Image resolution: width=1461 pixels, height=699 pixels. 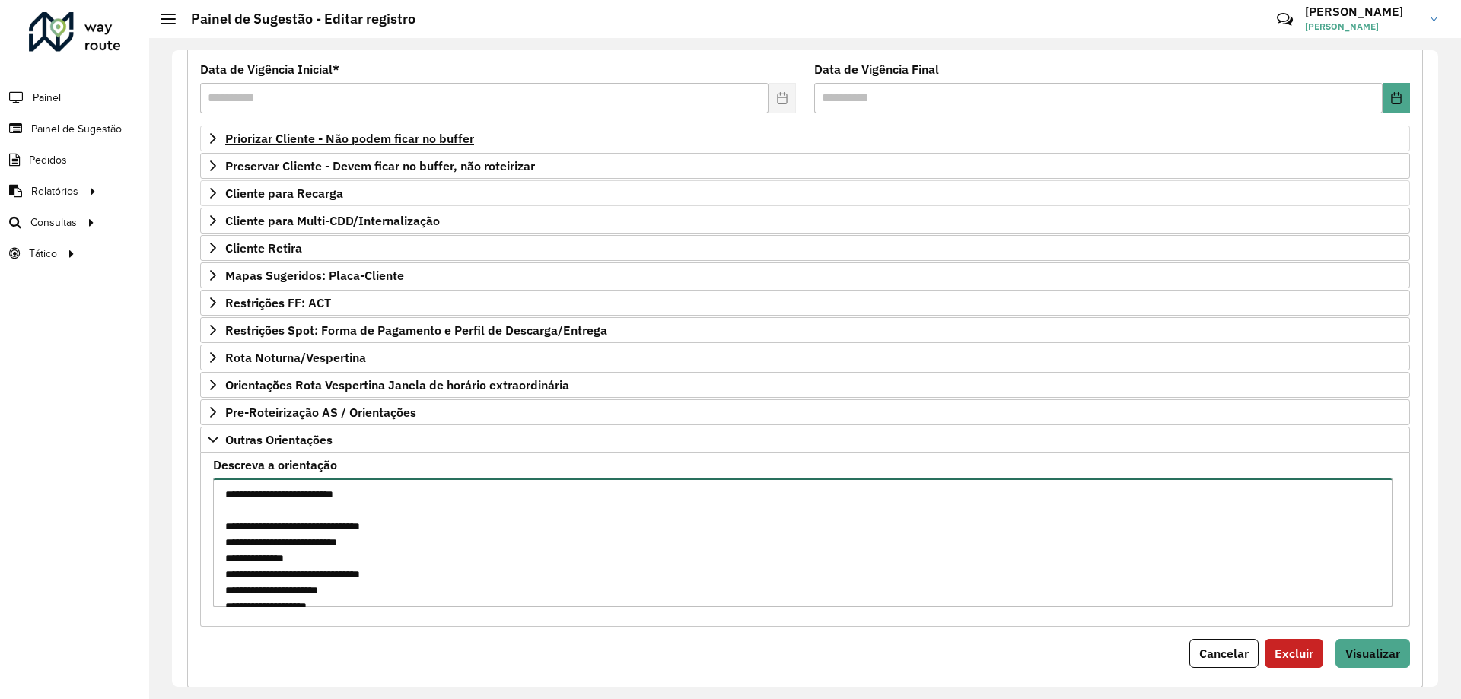 I want to click on span: Orientações Rota Vespertina Janela de horário extraordinária, so click(x=397, y=385).